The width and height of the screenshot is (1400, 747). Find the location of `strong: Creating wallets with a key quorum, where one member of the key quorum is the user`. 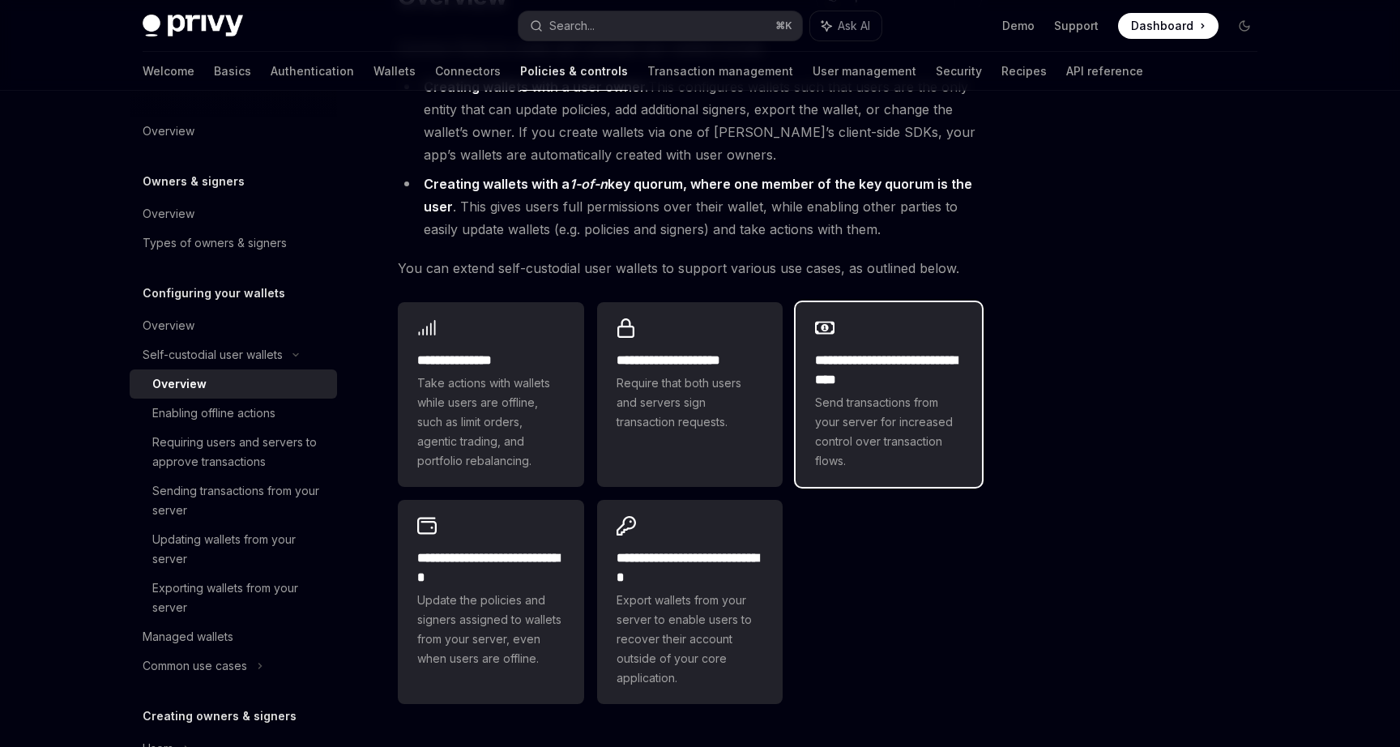

strong: Creating wallets with a key quorum, where one member of the key quorum is the user is located at coordinates (698, 195).